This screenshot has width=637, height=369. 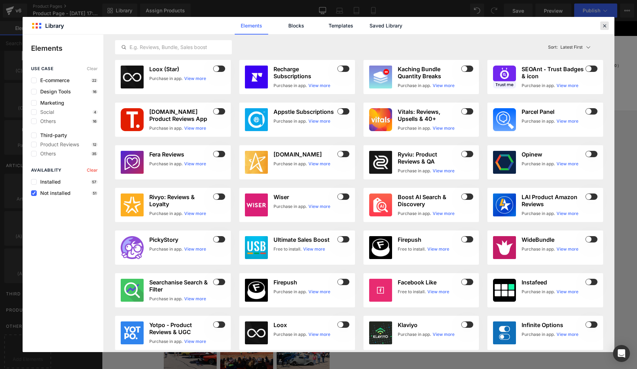 What do you see at coordinates (428, 73) in the screenshot?
I see `h3: Kaching Bundle Quantity Breaks` at bounding box center [428, 73].